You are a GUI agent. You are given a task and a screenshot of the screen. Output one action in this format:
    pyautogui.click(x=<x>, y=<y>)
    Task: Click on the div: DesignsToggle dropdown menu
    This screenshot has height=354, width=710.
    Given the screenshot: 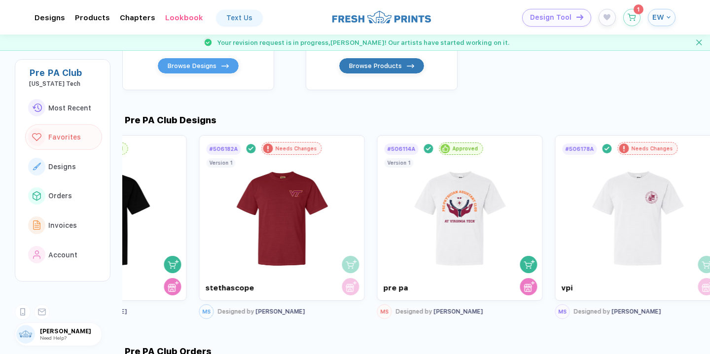 What is the action you would take?
    pyautogui.click(x=50, y=18)
    